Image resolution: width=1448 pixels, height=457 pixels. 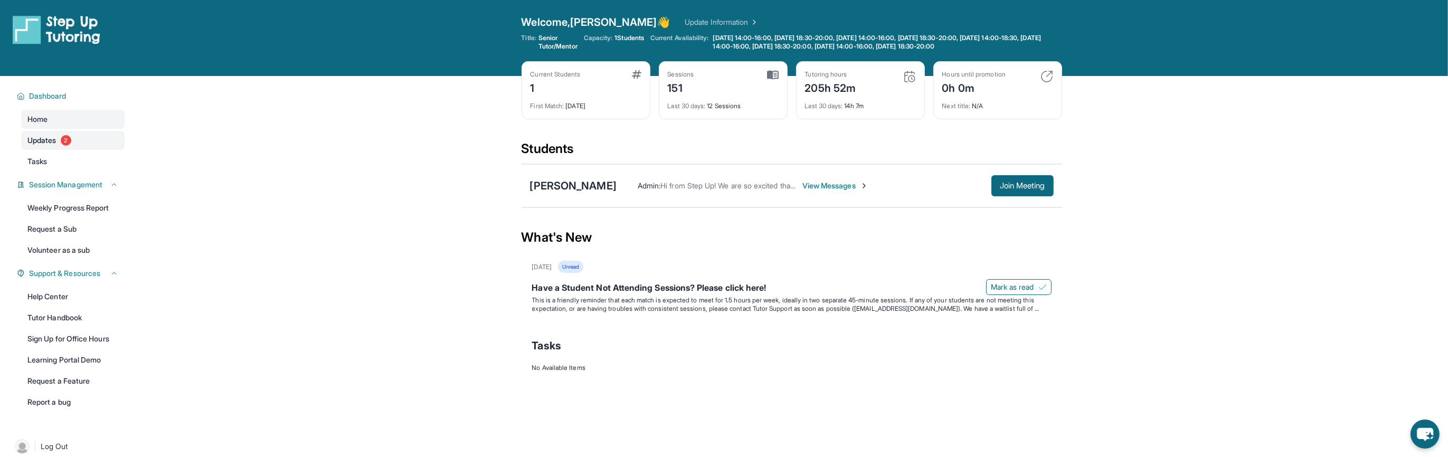 What do you see at coordinates (73, 402) in the screenshot?
I see `a: Report a bug` at bounding box center [73, 402].